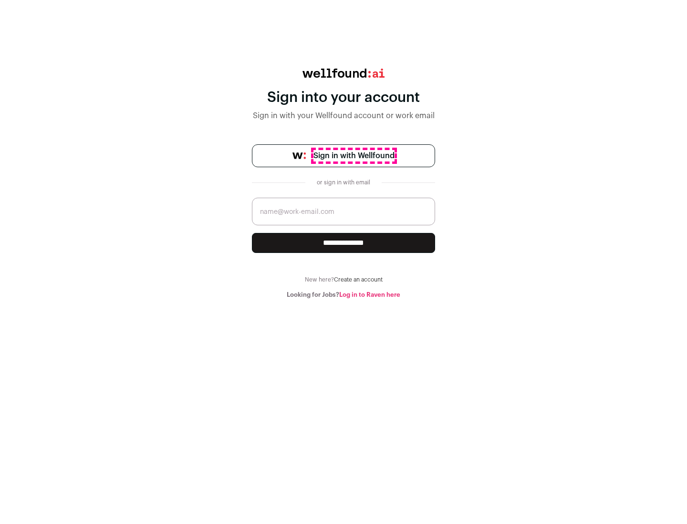  Describe the element at coordinates (343, 212) in the screenshot. I see `input: name@work-email.com` at that location.